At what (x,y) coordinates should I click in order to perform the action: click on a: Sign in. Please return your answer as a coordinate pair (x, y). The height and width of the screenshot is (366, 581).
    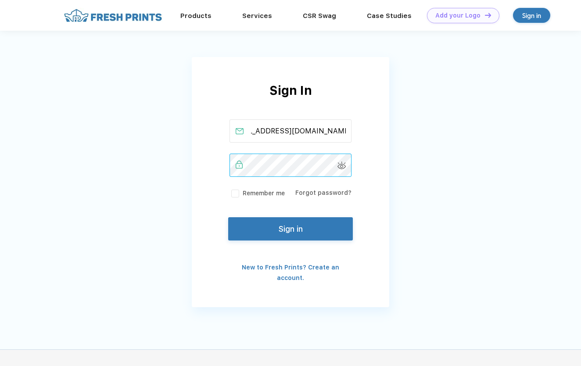
    Looking at the image, I should click on (531, 15).